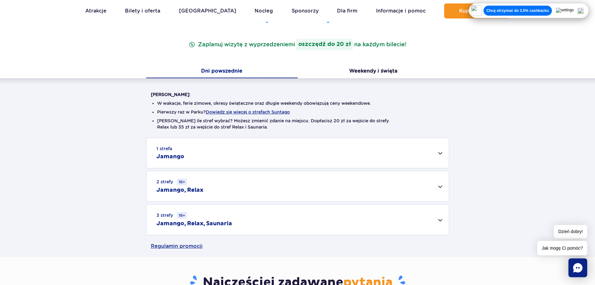 The width and height of the screenshot is (595, 285). What do you see at coordinates (298, 112) in the screenshot?
I see `li: Pierwszy raz w Parku?` at bounding box center [298, 112].